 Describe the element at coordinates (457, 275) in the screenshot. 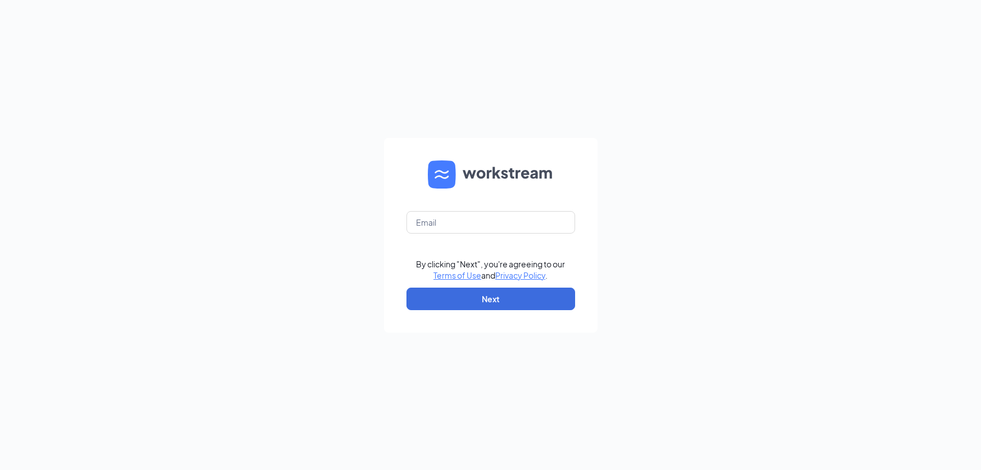

I see `a: Terms of Use` at that location.